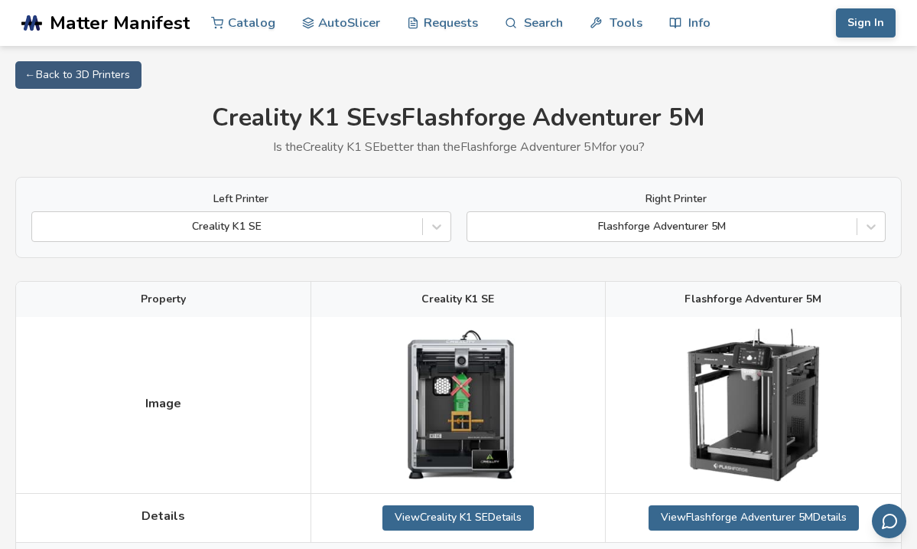  I want to click on a: ViewCreality K1 SEDetails, so click(458, 517).